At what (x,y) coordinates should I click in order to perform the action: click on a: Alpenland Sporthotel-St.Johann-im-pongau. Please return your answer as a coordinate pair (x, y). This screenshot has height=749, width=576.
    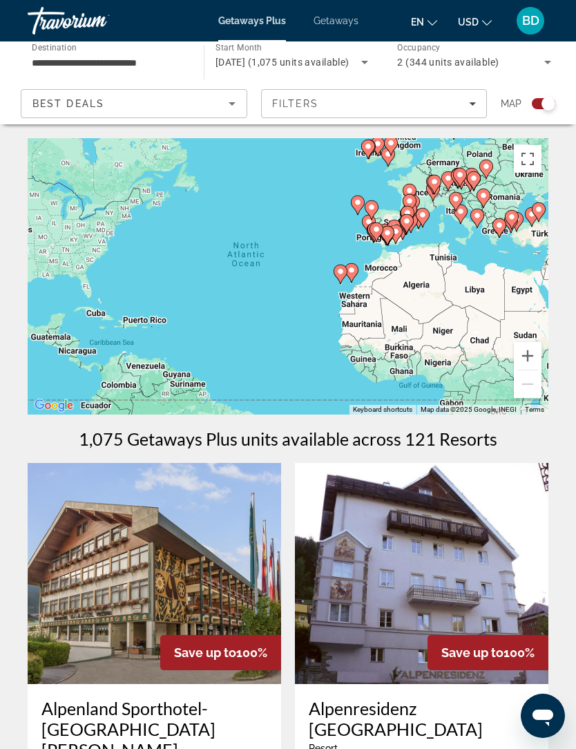
    Looking at the image, I should click on (154, 574).